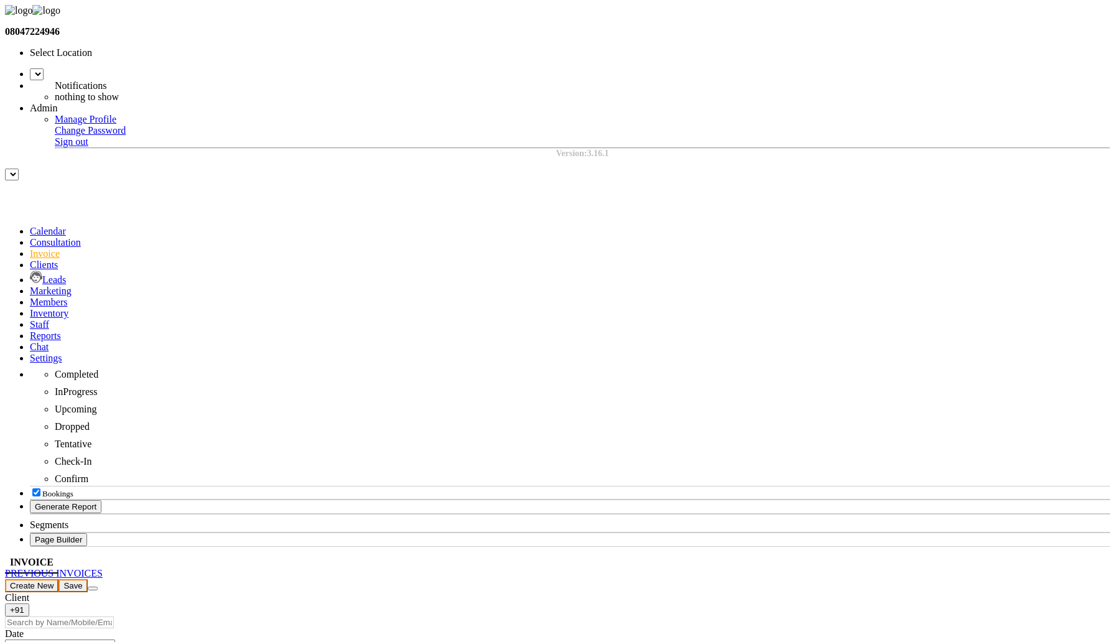  Describe the element at coordinates (73, 444) in the screenshot. I see `span: Tentative` at that location.